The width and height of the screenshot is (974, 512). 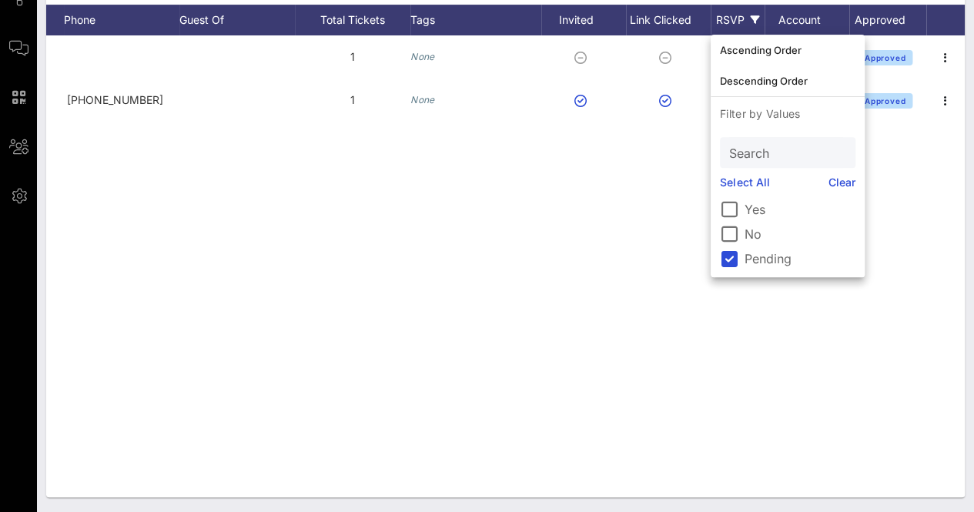 I want to click on span: +639055402900, so click(x=115, y=99).